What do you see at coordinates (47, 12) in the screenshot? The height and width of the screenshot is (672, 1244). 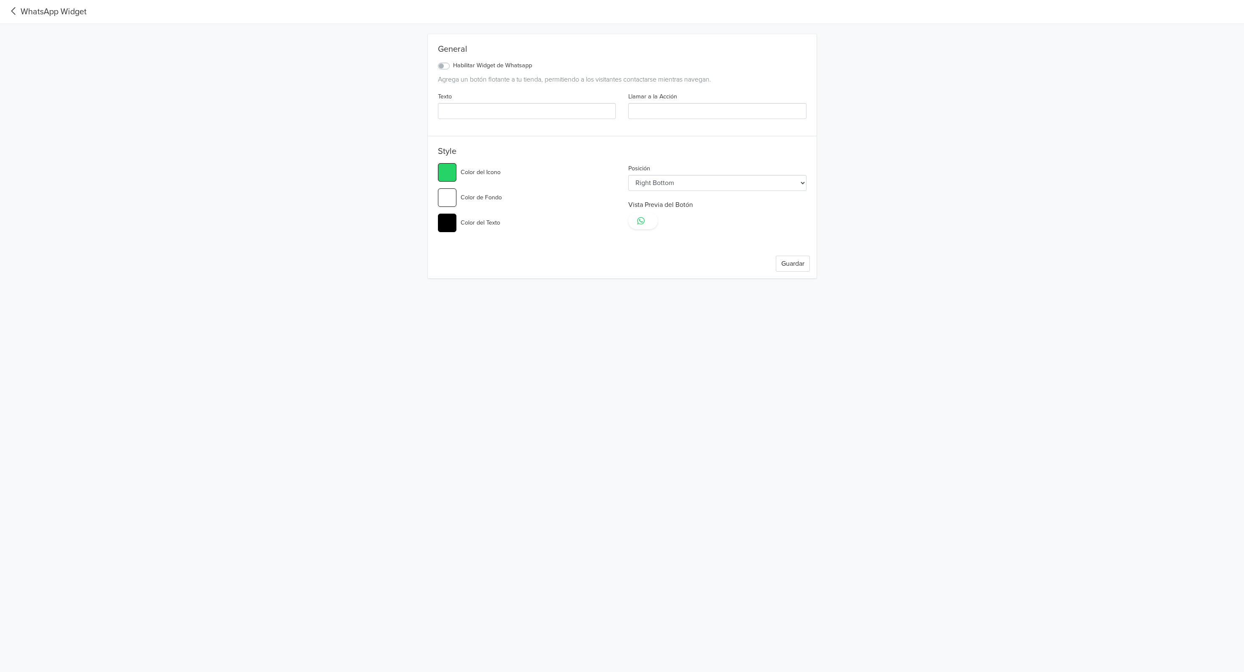 I see `div: WhatsApp Widget` at bounding box center [47, 12].